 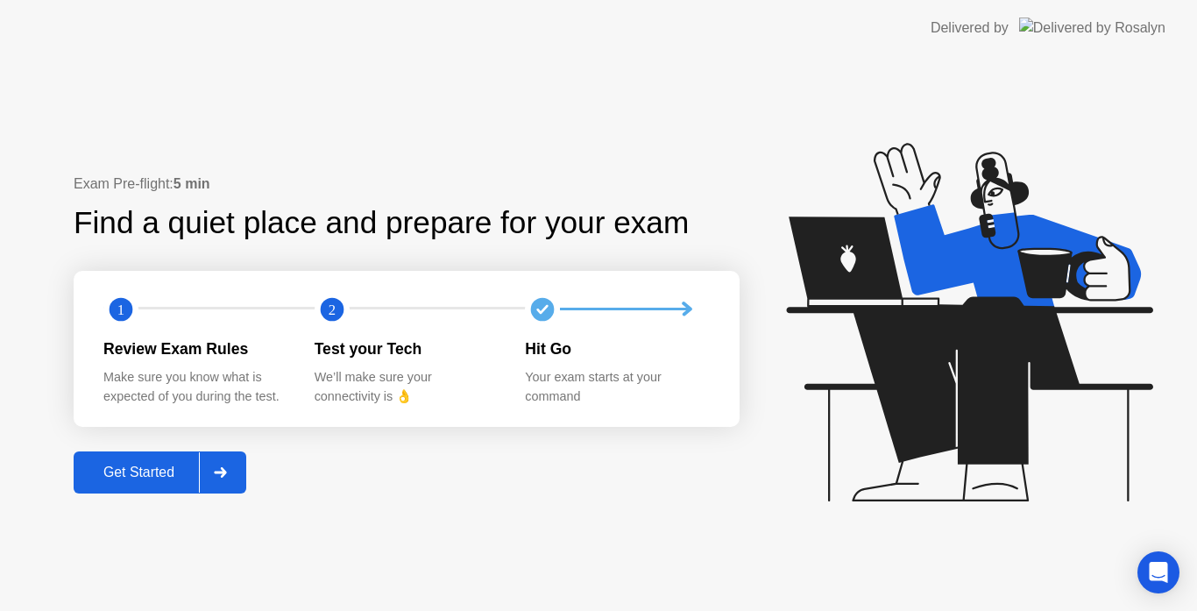 What do you see at coordinates (616, 349) in the screenshot?
I see `div: Hit Go` at bounding box center [616, 349].